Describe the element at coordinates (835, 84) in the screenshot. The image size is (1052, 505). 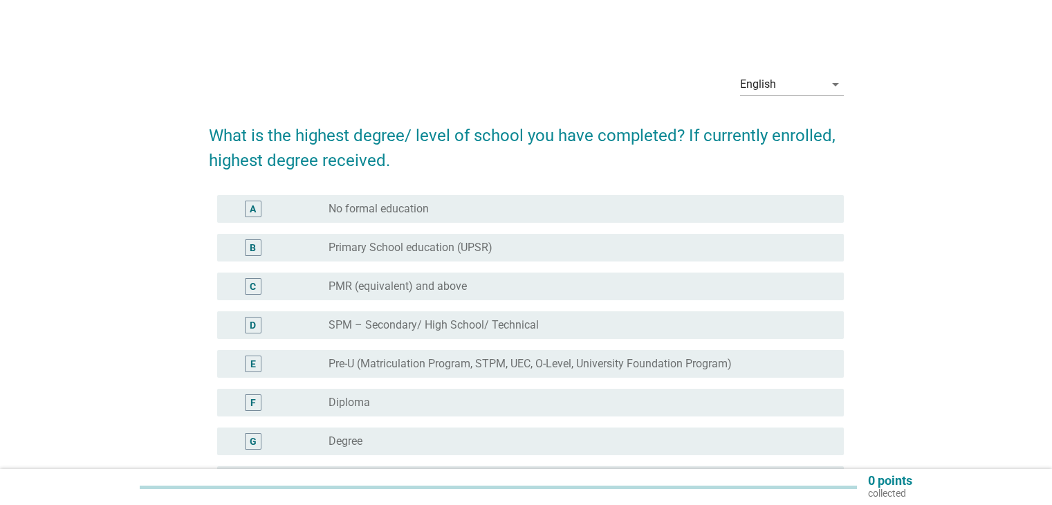
I see `i: arrow_drop_down` at that location.